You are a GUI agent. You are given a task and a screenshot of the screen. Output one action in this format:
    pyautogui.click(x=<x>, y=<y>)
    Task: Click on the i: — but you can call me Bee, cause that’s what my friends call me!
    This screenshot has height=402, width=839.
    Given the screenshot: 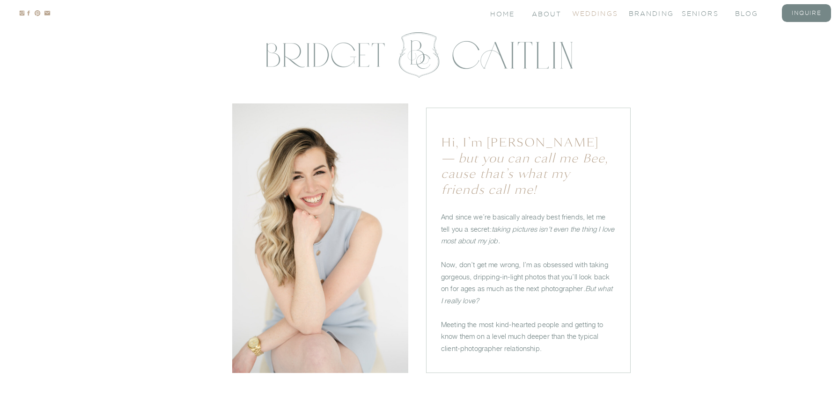 What is the action you would take?
    pyautogui.click(x=524, y=174)
    